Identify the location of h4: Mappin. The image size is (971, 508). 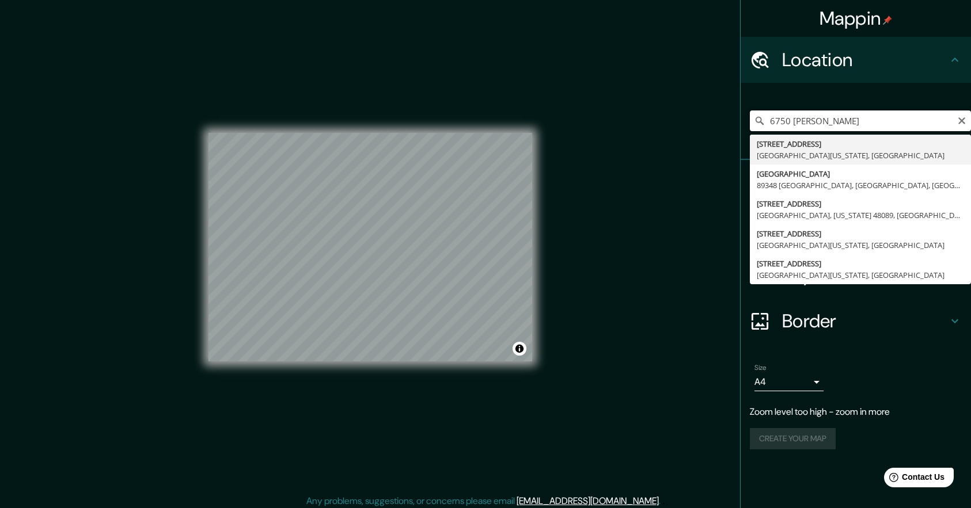
(856, 18).